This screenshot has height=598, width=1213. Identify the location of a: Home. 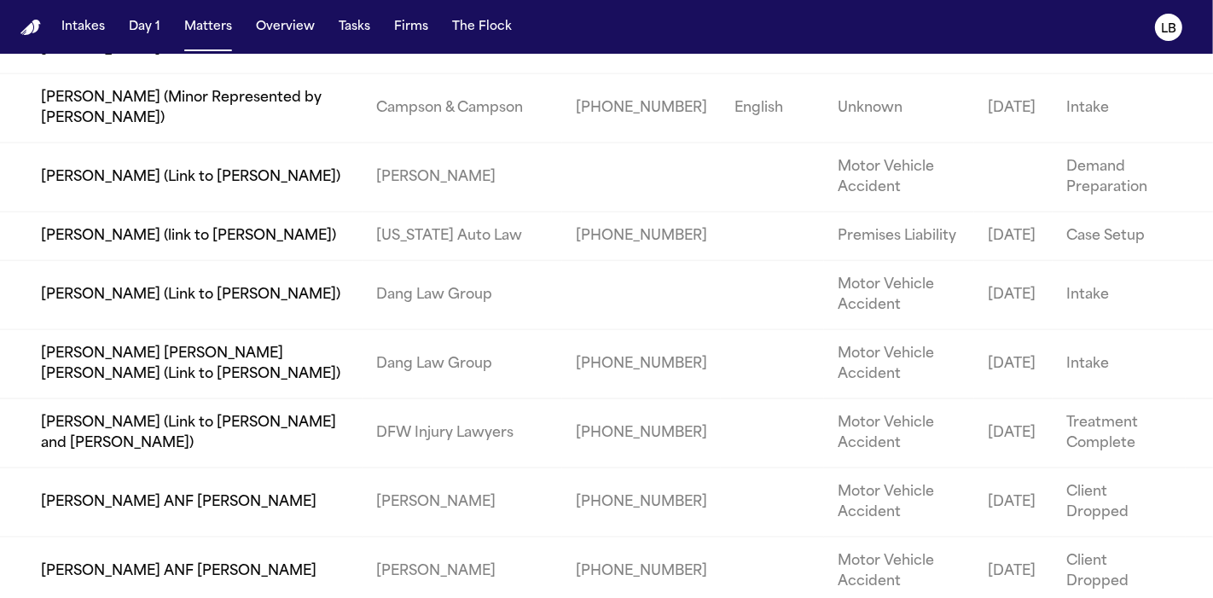
(31, 27).